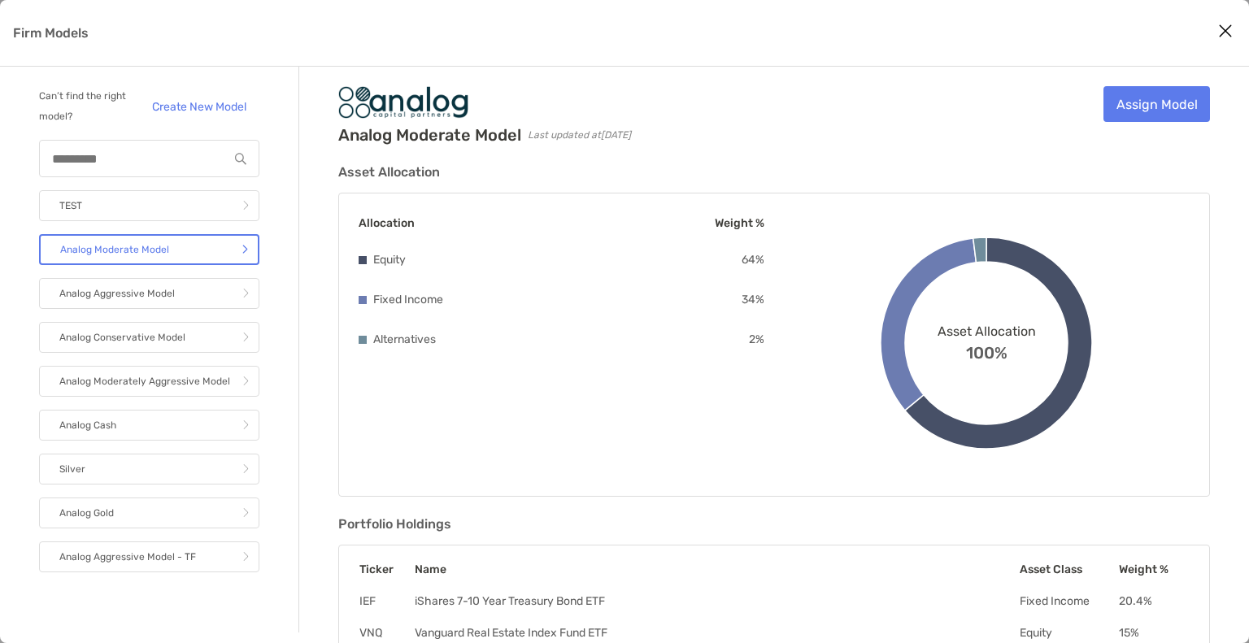 This screenshot has width=1249, height=643. I want to click on td: IEF, so click(386, 601).